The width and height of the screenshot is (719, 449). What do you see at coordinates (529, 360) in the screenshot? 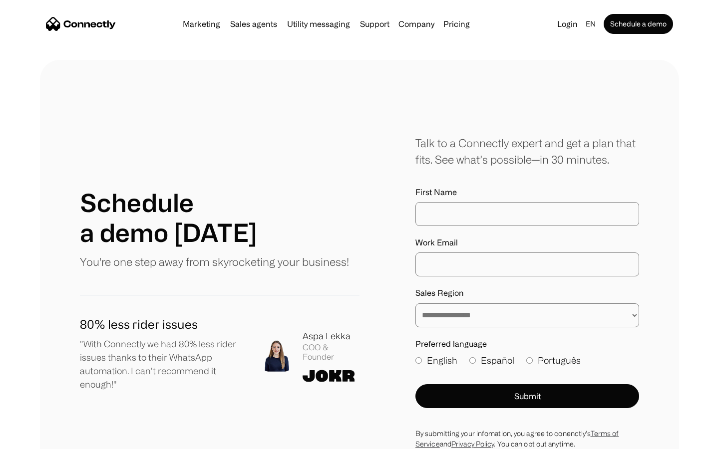
I see `input: Português` at bounding box center [529, 360].